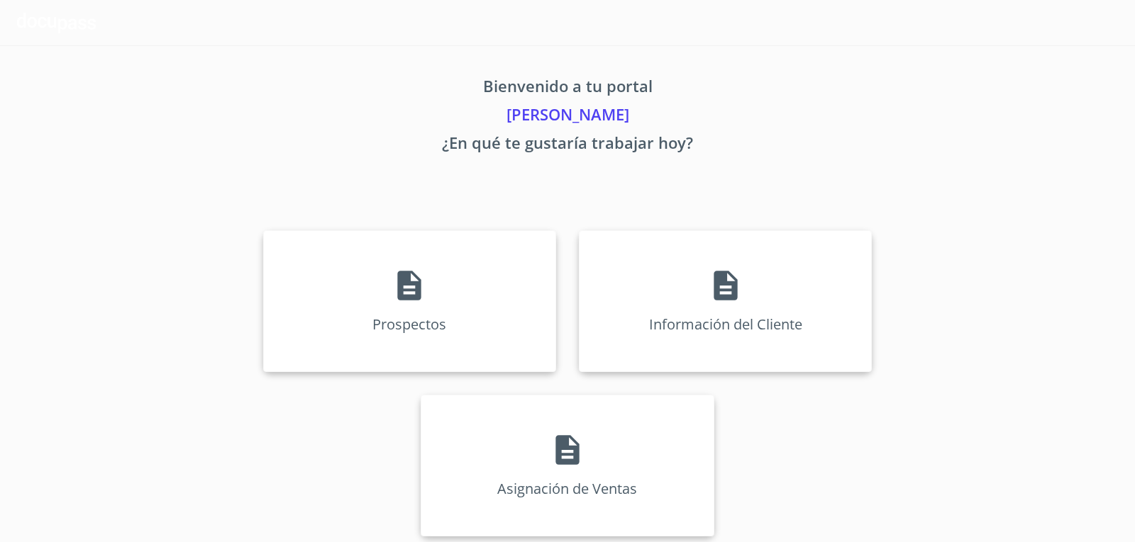 Image resolution: width=1135 pixels, height=542 pixels. I want to click on p: ¿En qué te gustaría trabajar hoy?, so click(567, 145).